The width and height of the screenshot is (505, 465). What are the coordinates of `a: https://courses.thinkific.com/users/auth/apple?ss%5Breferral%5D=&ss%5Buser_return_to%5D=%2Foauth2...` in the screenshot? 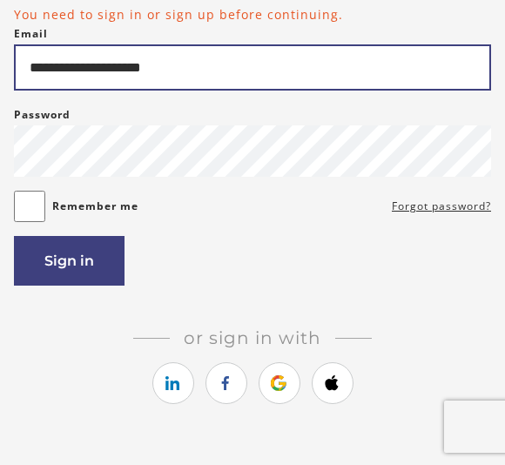 It's located at (333, 383).